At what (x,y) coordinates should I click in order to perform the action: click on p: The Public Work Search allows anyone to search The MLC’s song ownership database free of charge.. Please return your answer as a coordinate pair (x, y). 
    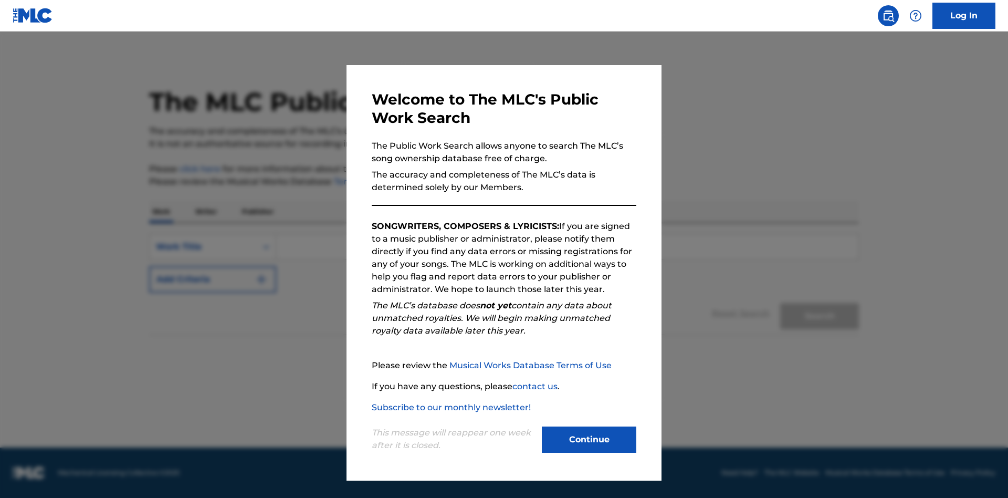
    Looking at the image, I should click on (504, 152).